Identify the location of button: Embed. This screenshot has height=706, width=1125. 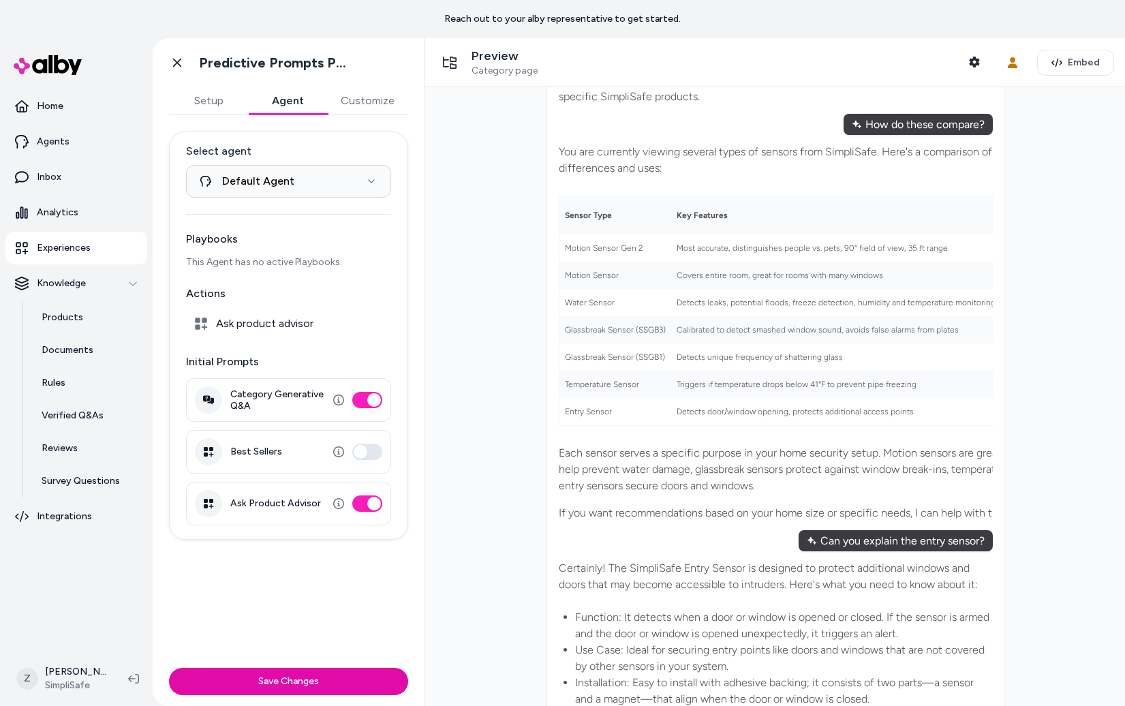
(1075, 63).